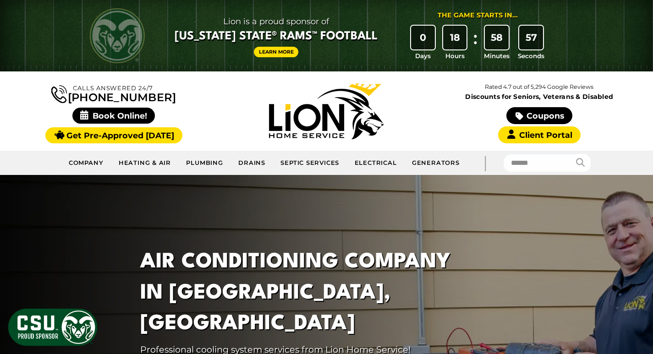 The height and width of the screenshot is (354, 653). What do you see at coordinates (496, 56) in the screenshot?
I see `span: Minutes` at bounding box center [496, 56].